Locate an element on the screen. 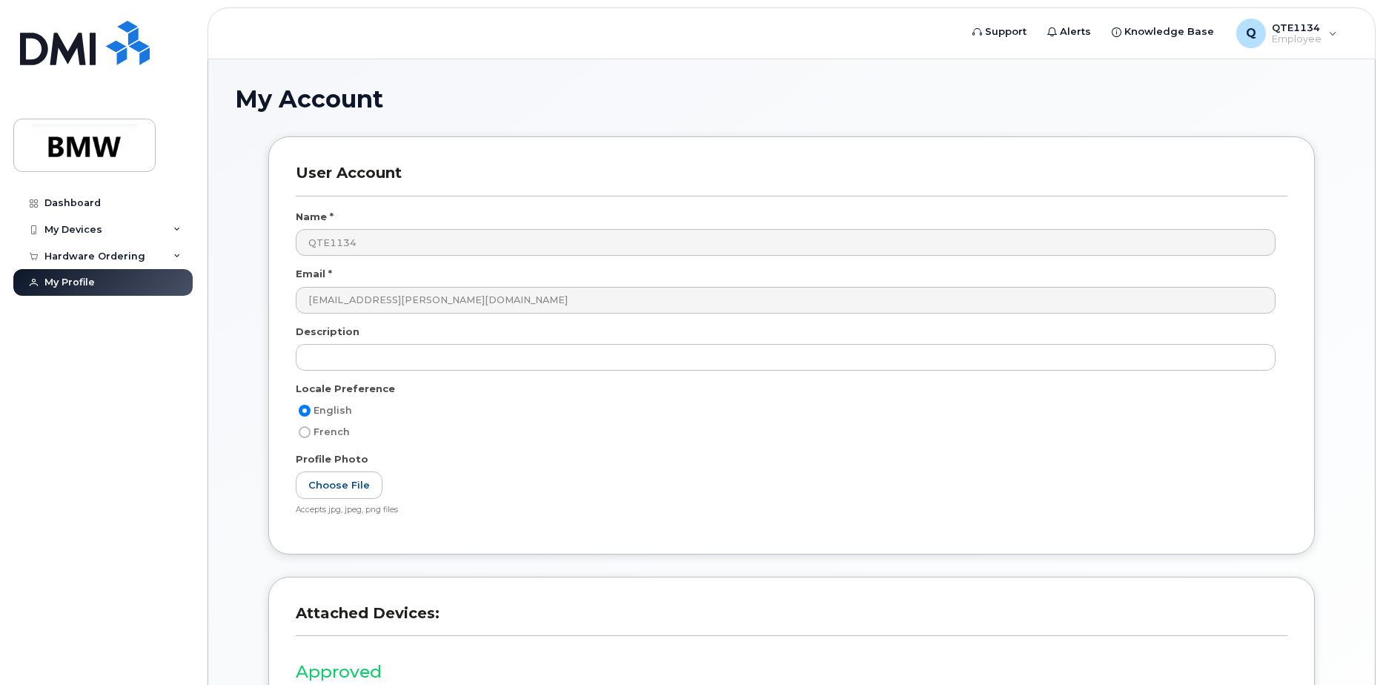 This screenshot has width=1383, height=685. div: Accepts jpg, jpeg, png files is located at coordinates (786, 510).